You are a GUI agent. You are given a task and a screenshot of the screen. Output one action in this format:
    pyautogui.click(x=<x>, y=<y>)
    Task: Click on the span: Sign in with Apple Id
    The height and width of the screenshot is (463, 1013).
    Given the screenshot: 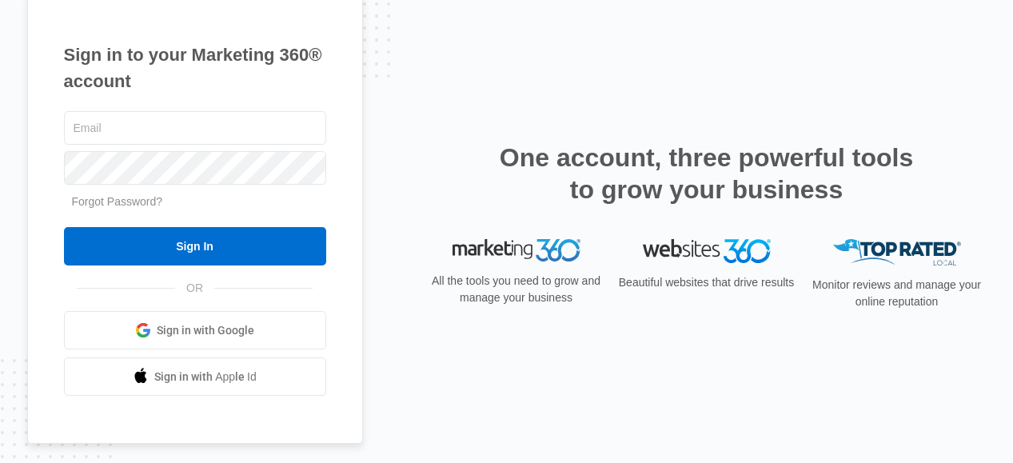 What is the action you would take?
    pyautogui.click(x=206, y=377)
    